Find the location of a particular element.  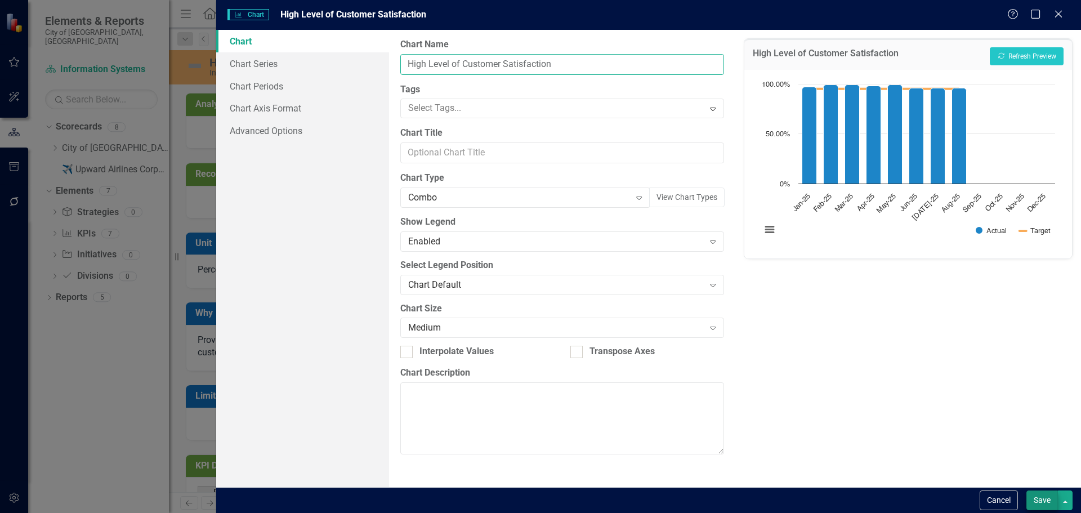

div: Interpolate Values is located at coordinates (456, 351).